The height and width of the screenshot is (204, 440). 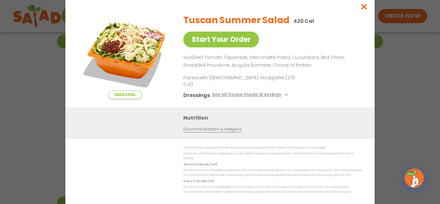 I want to click on p: While our menu includes foods that are made without dairy, our restaurants are not dairy free. We..., so click(x=273, y=190).